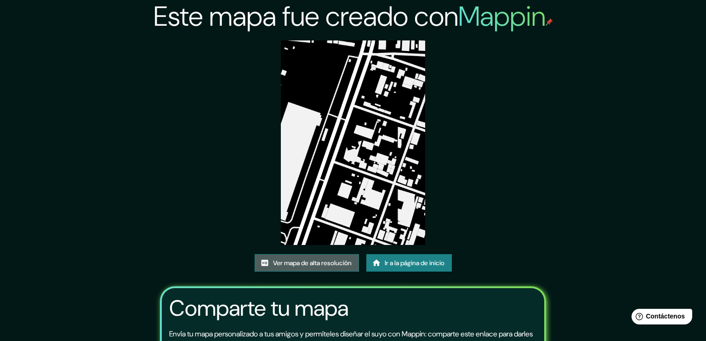  Describe the element at coordinates (41, 11) in the screenshot. I see `font: Contáctenos` at that location.